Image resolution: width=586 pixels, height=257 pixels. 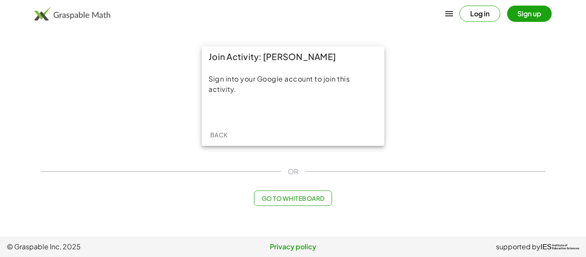 What do you see at coordinates (293, 247) in the screenshot?
I see `a: Privacy policy` at bounding box center [293, 247].